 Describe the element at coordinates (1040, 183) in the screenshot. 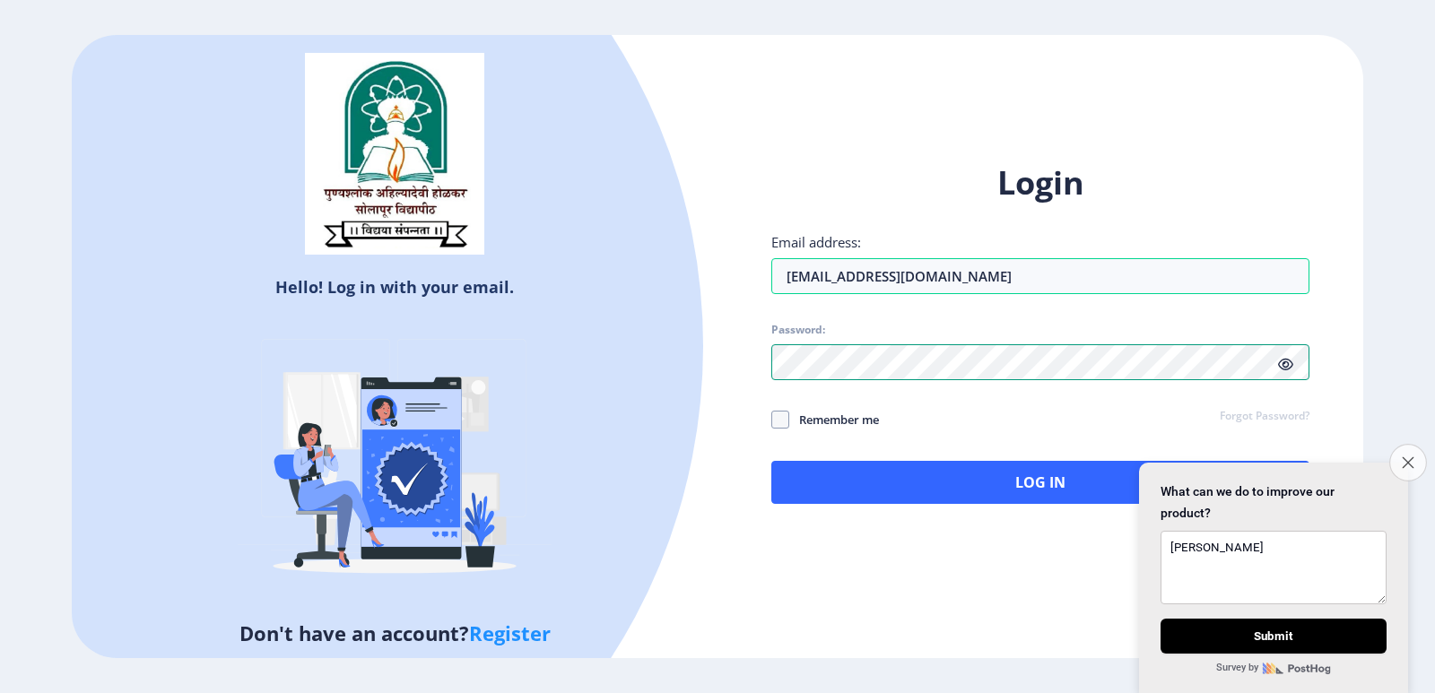

I see `h1: Login` at that location.